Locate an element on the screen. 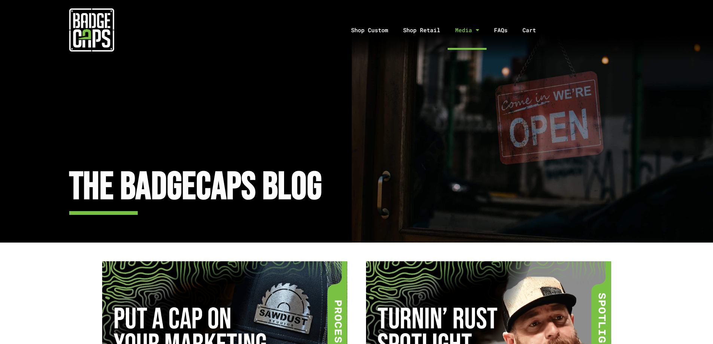  img: badgecaps white logo with green acccent is located at coordinates (92, 30).